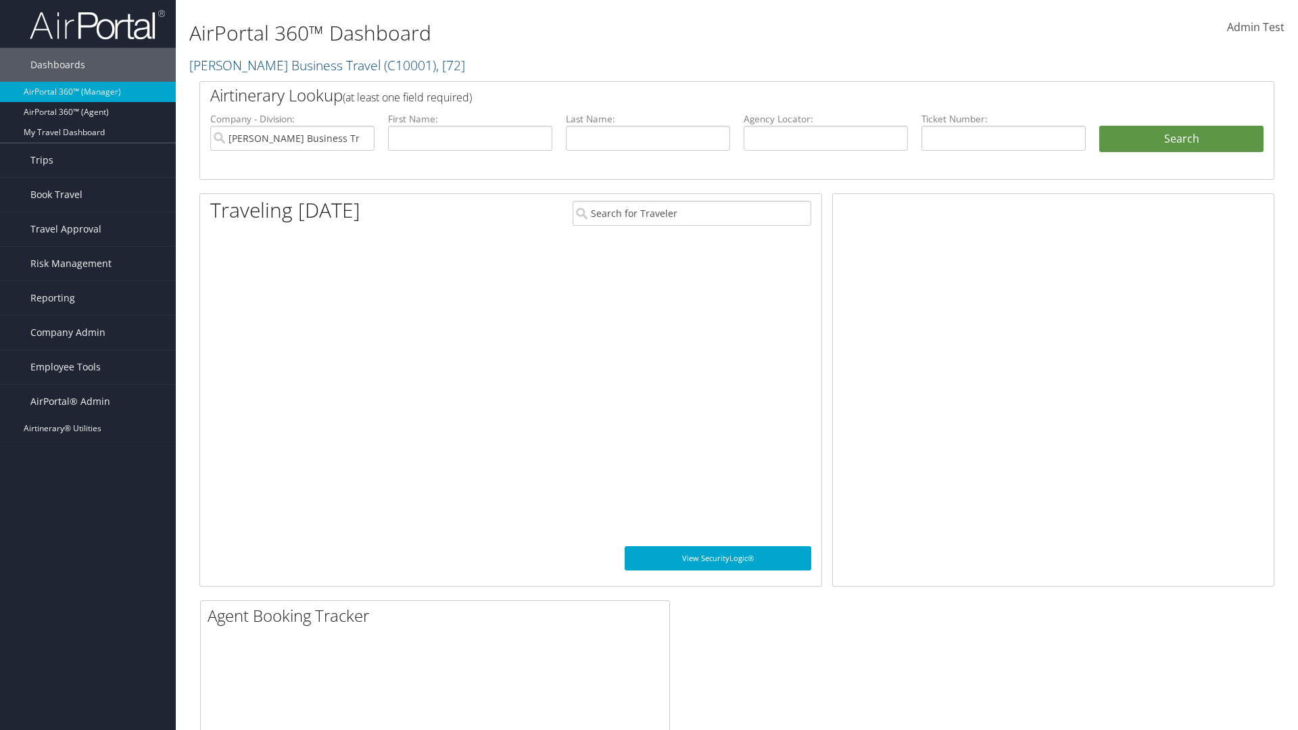 Image resolution: width=1298 pixels, height=730 pixels. I want to click on label: Company - Division:, so click(292, 119).